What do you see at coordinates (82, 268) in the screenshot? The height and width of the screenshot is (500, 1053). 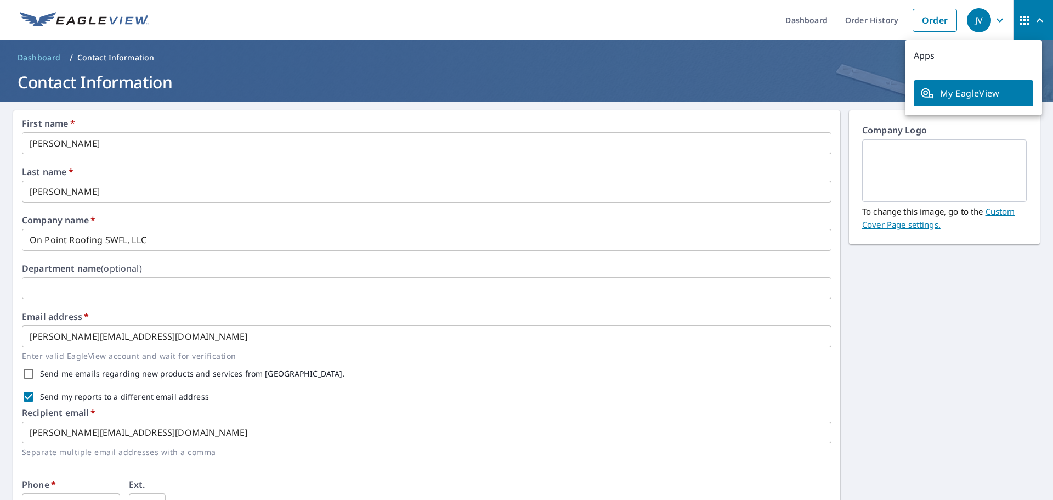 I see `label: Department name` at bounding box center [82, 268].